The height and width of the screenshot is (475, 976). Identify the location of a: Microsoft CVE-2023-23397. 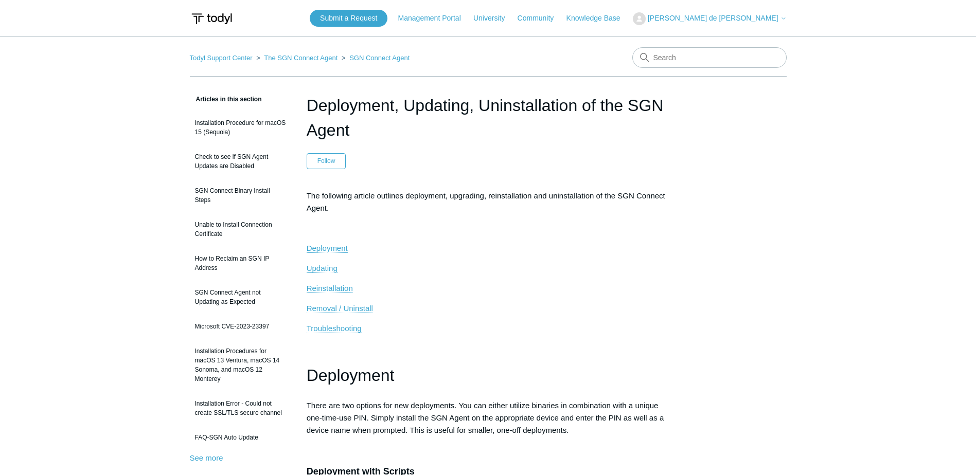
(240, 327).